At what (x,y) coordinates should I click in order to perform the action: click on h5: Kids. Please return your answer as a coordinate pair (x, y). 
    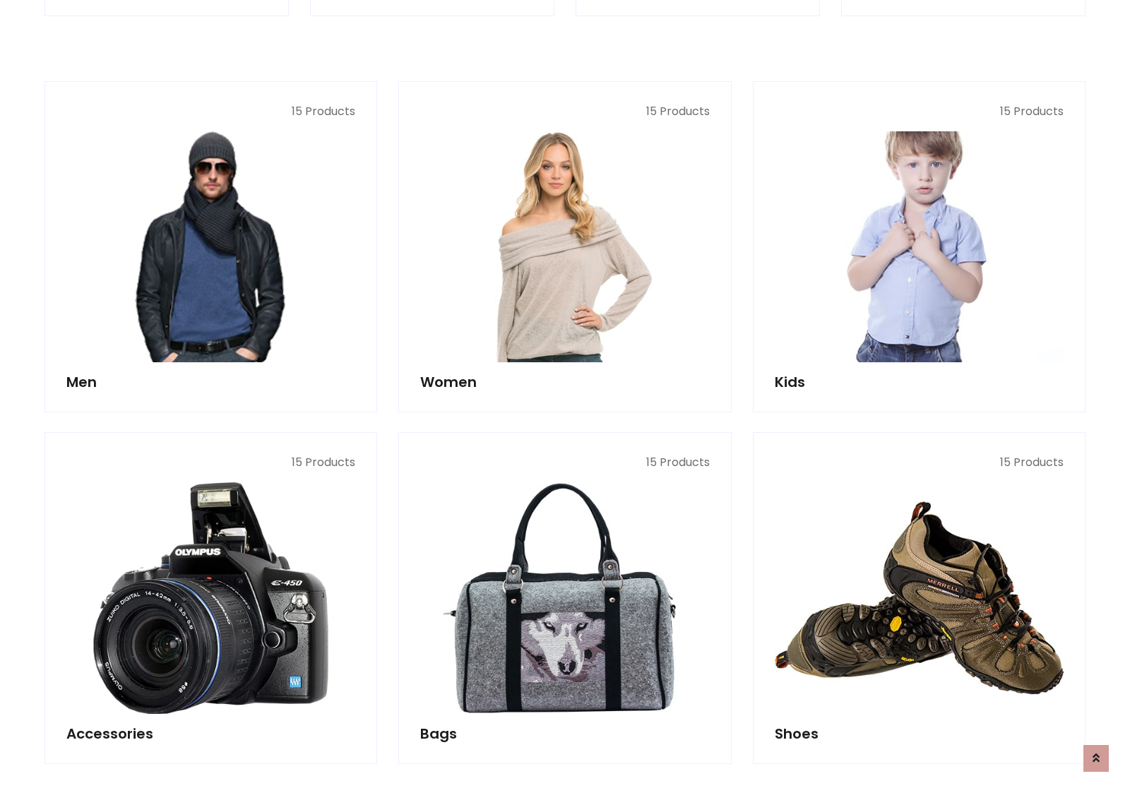
    Looking at the image, I should click on (919, 382).